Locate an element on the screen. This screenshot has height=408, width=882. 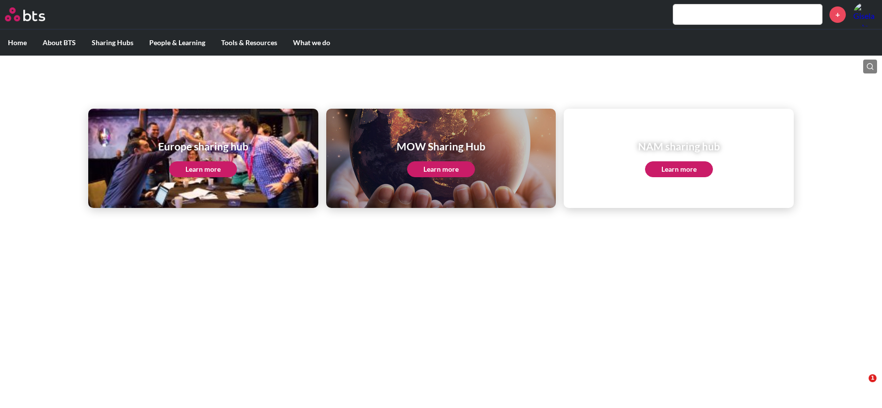
label: Tools & Resources is located at coordinates (249, 43).